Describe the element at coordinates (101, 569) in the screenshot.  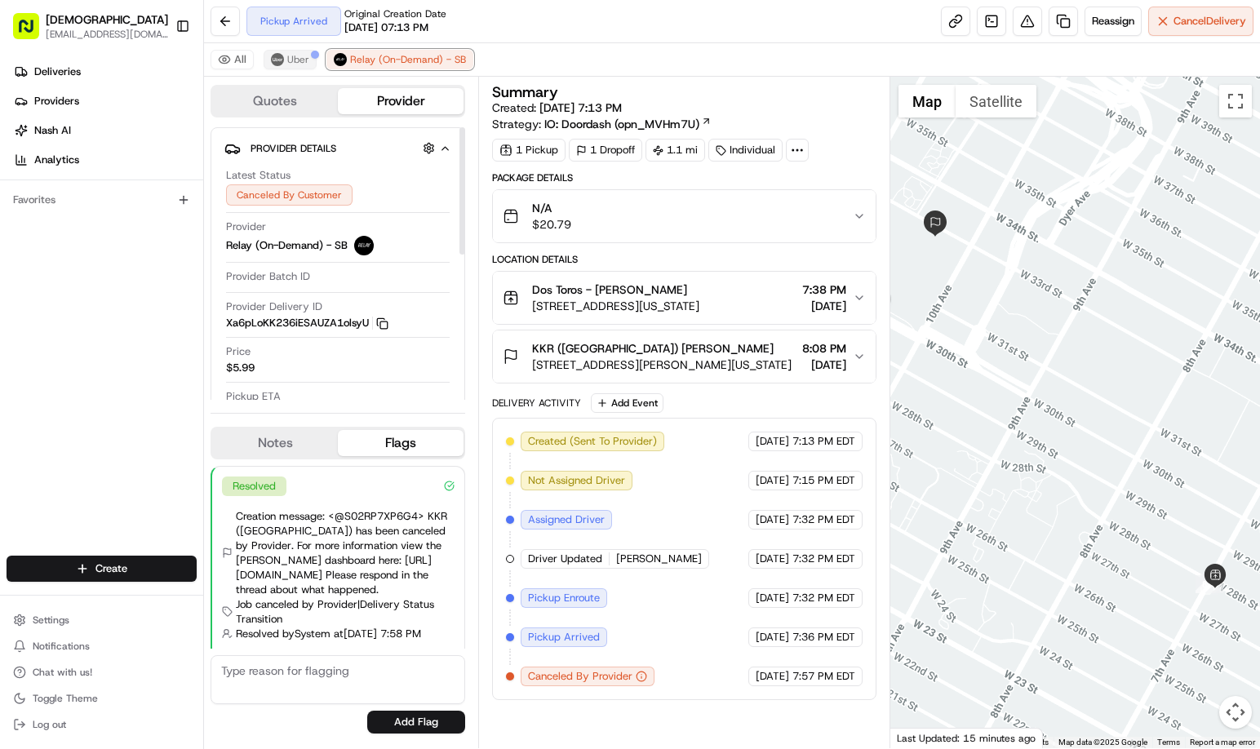
I see `button: Create` at that location.